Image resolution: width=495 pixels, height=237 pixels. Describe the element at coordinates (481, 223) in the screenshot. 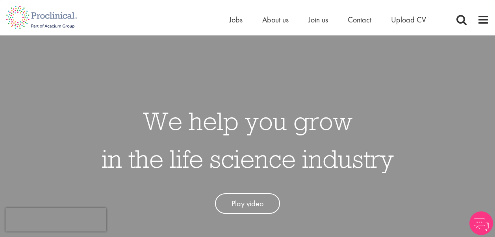

I see `img: Chatbot` at that location.